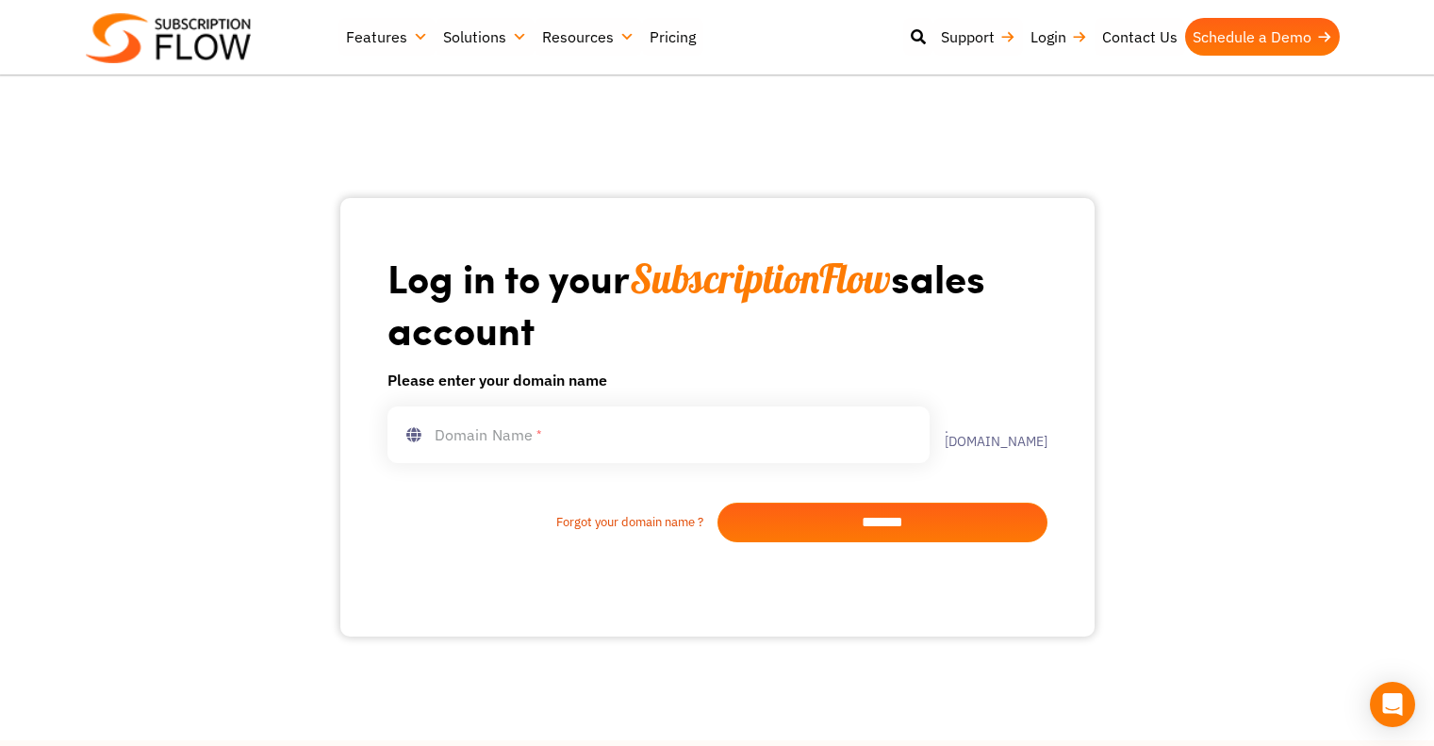  What do you see at coordinates (1393, 704) in the screenshot?
I see `div: Open Intercom Messenger` at bounding box center [1393, 704].